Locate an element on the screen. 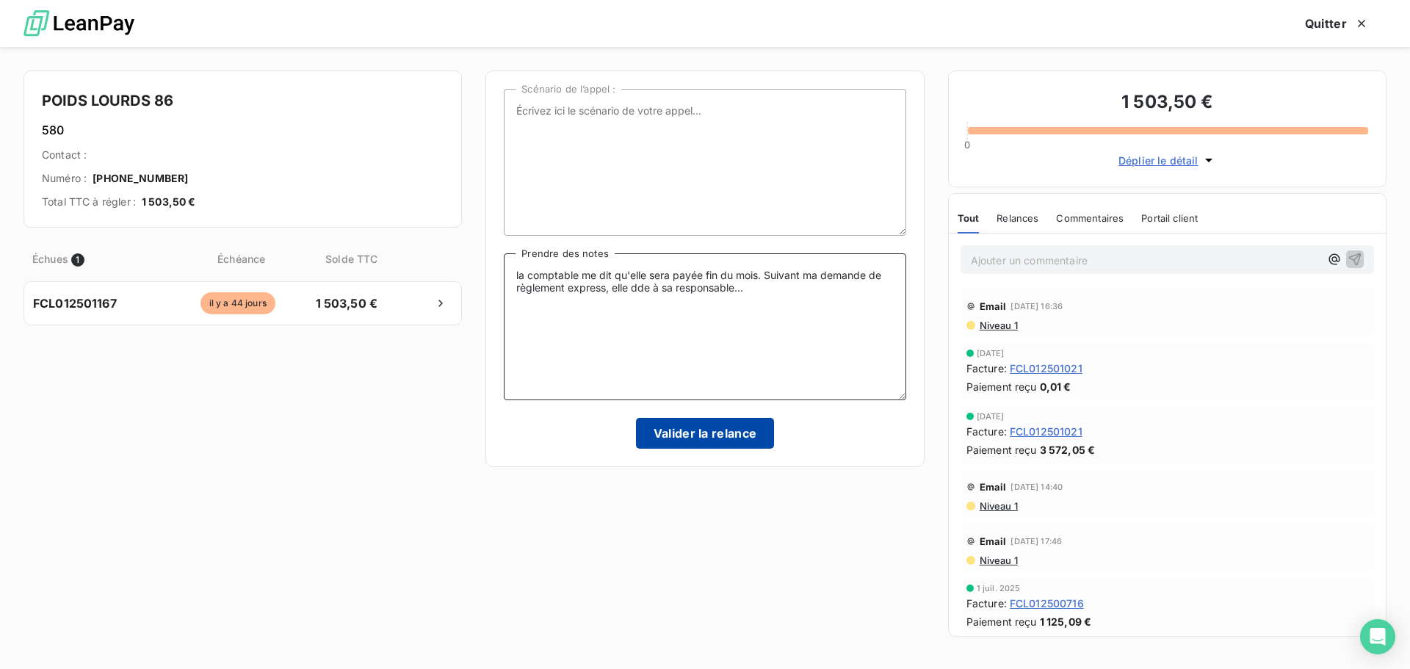  span: Commentaires is located at coordinates (1089, 218).